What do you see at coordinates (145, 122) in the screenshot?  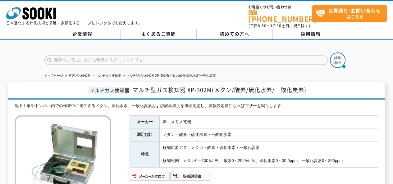 I see `th: メーカー` at bounding box center [145, 122].